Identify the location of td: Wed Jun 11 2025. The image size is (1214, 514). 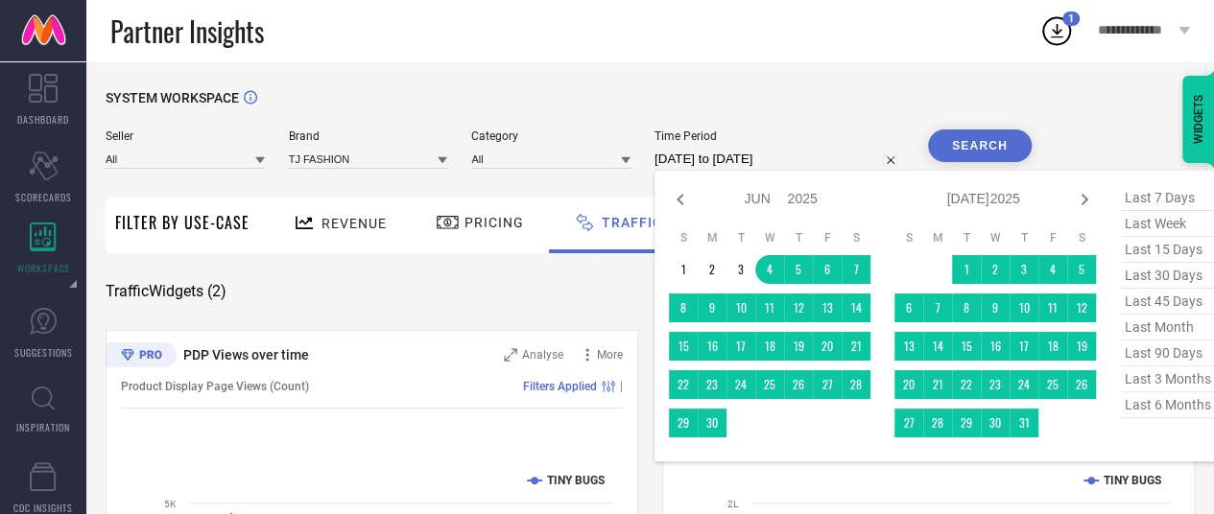
(770, 308).